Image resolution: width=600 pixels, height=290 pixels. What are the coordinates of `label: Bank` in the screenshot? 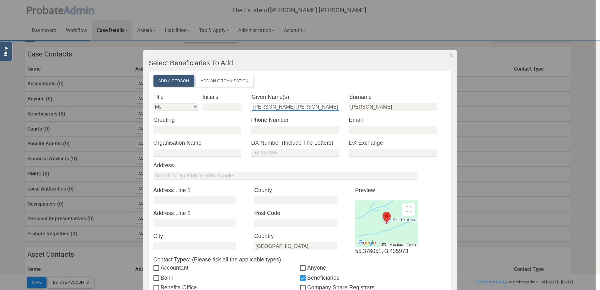 It's located at (227, 278).